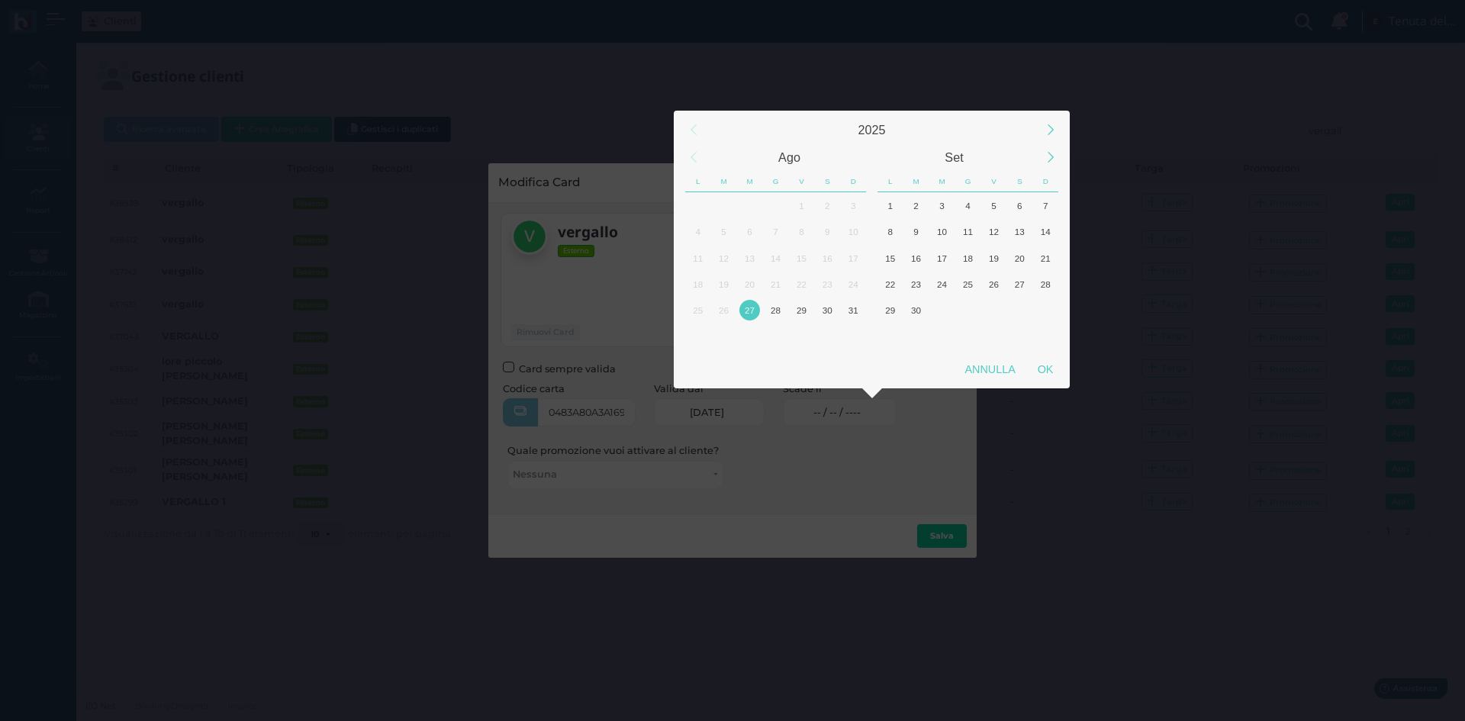 This screenshot has height=721, width=1465. Describe the element at coordinates (942, 311) in the screenshot. I see `div: Mercoledì, Ottobre 1` at that location.